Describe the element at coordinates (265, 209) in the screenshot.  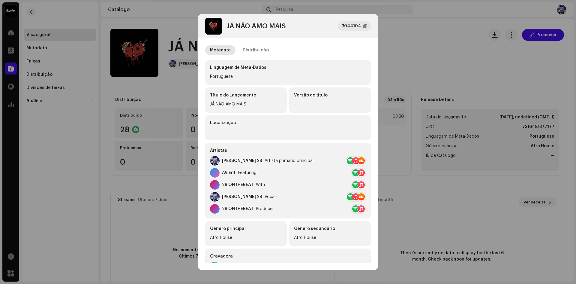
I see `div: Producer` at that location.